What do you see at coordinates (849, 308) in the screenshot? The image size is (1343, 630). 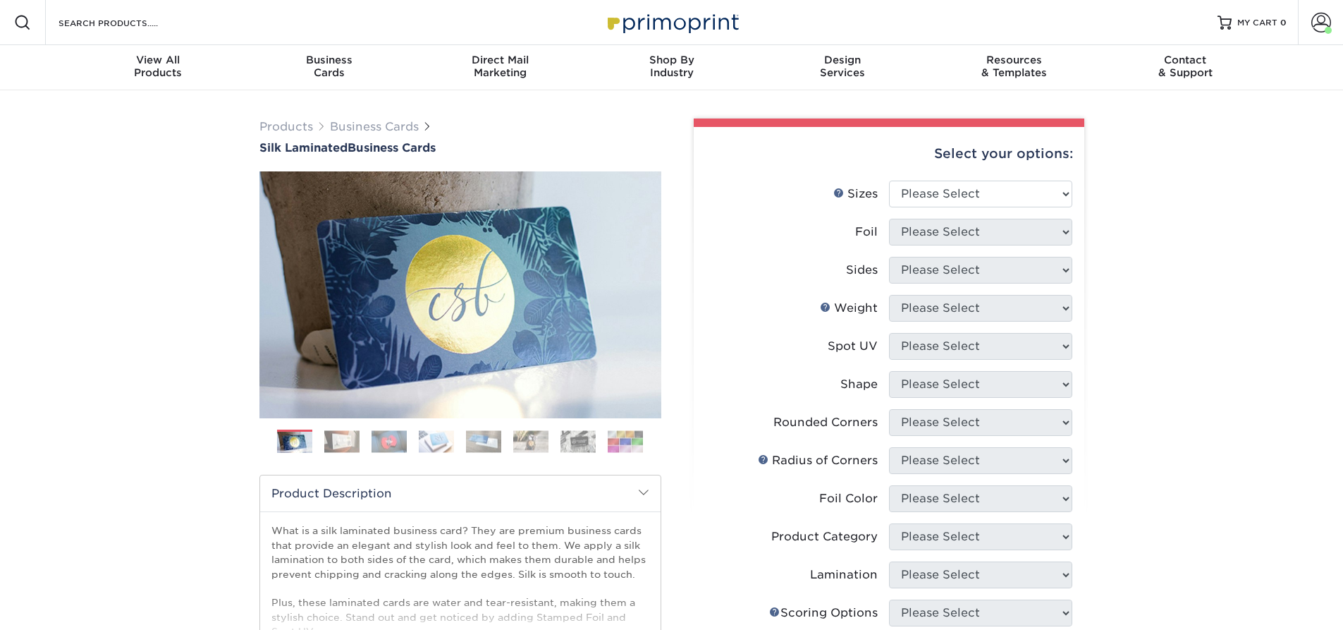 I see `div: Weight` at bounding box center [849, 308].